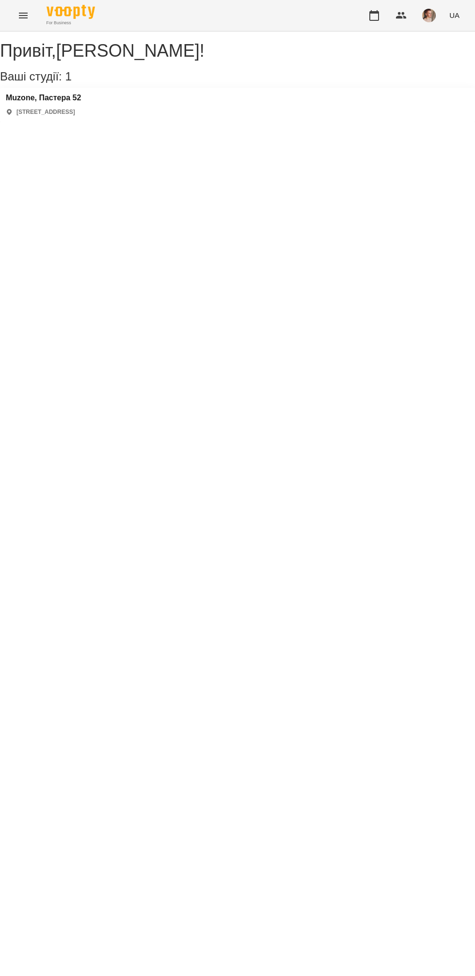  I want to click on a: Muzone, Пастера 52, so click(43, 98).